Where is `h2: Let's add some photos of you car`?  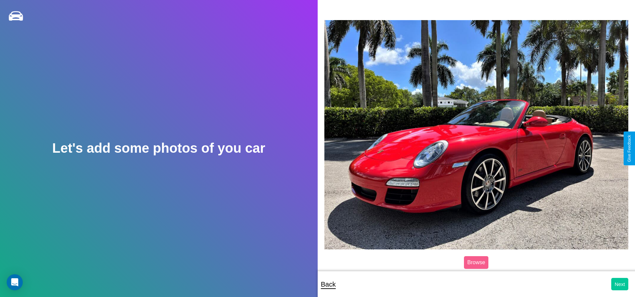 h2: Let's add some photos of you car is located at coordinates (159, 148).